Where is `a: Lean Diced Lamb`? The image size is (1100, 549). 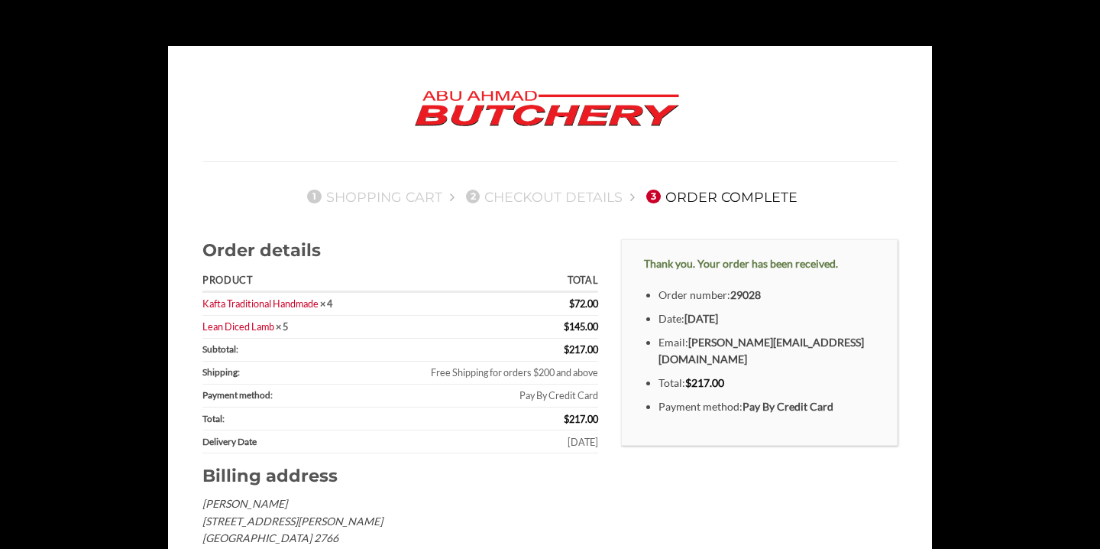 a: Lean Diced Lamb is located at coordinates (238, 326).